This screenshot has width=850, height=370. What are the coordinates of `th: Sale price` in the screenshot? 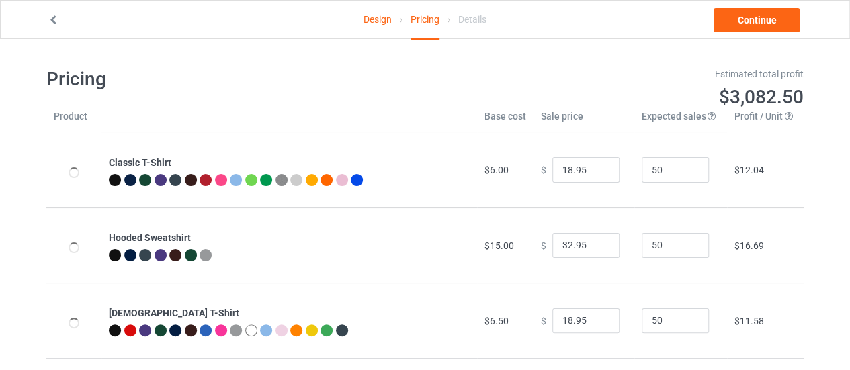 It's located at (584, 121).